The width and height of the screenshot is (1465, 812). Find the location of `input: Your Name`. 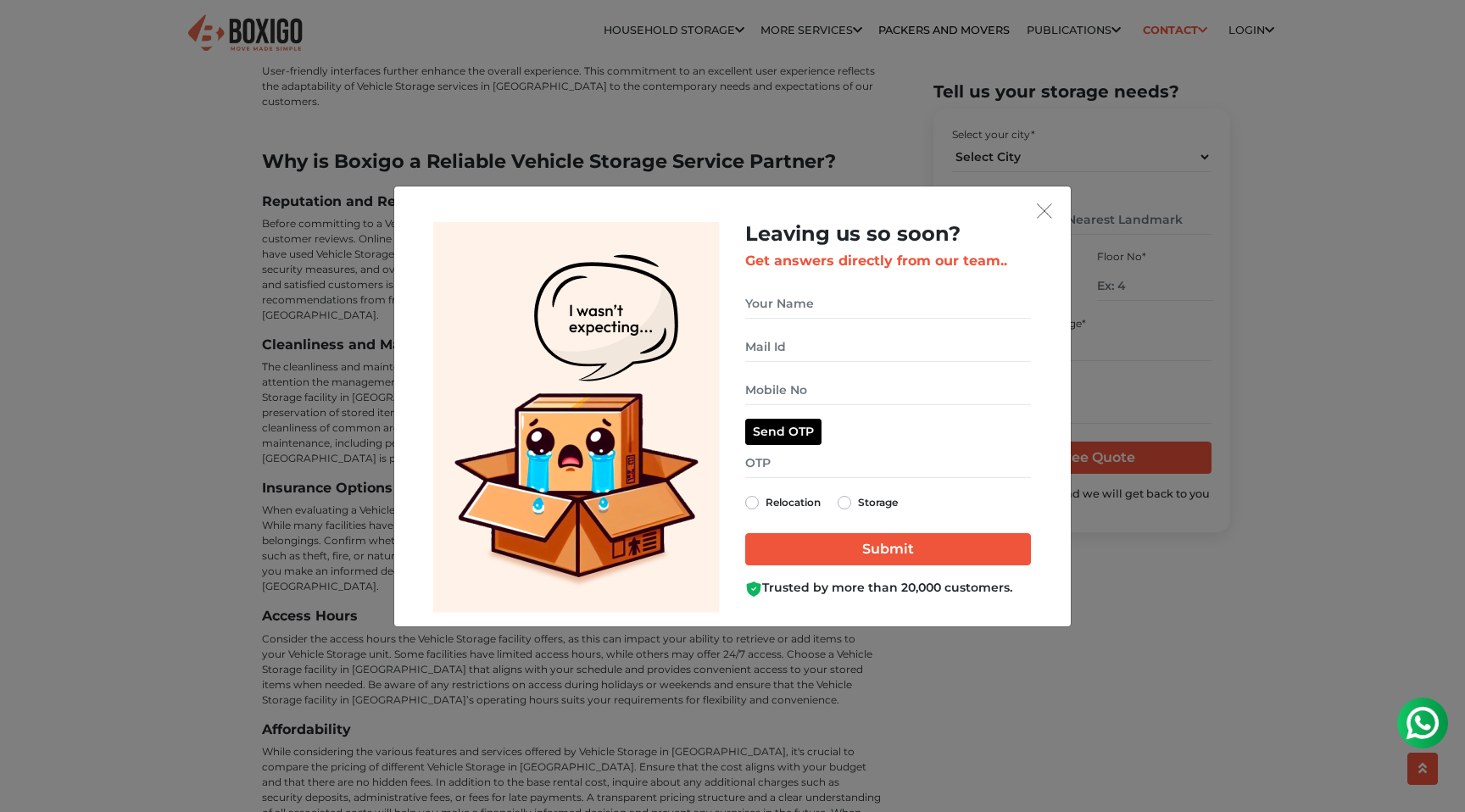

input: Your Name is located at coordinates (888, 304).